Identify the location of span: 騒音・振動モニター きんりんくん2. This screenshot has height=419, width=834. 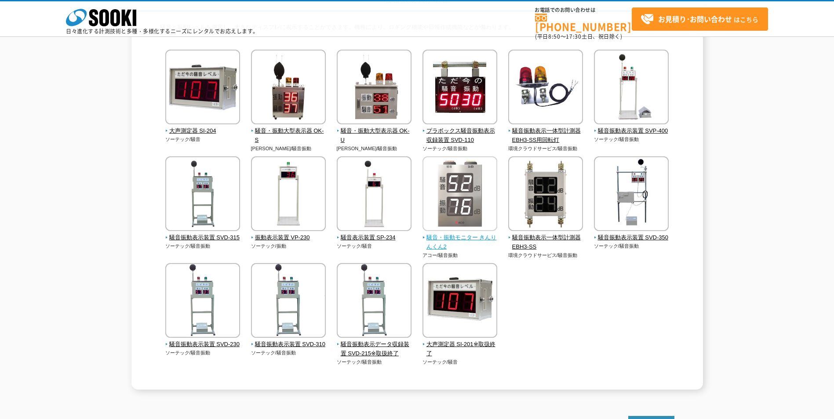
(460, 243).